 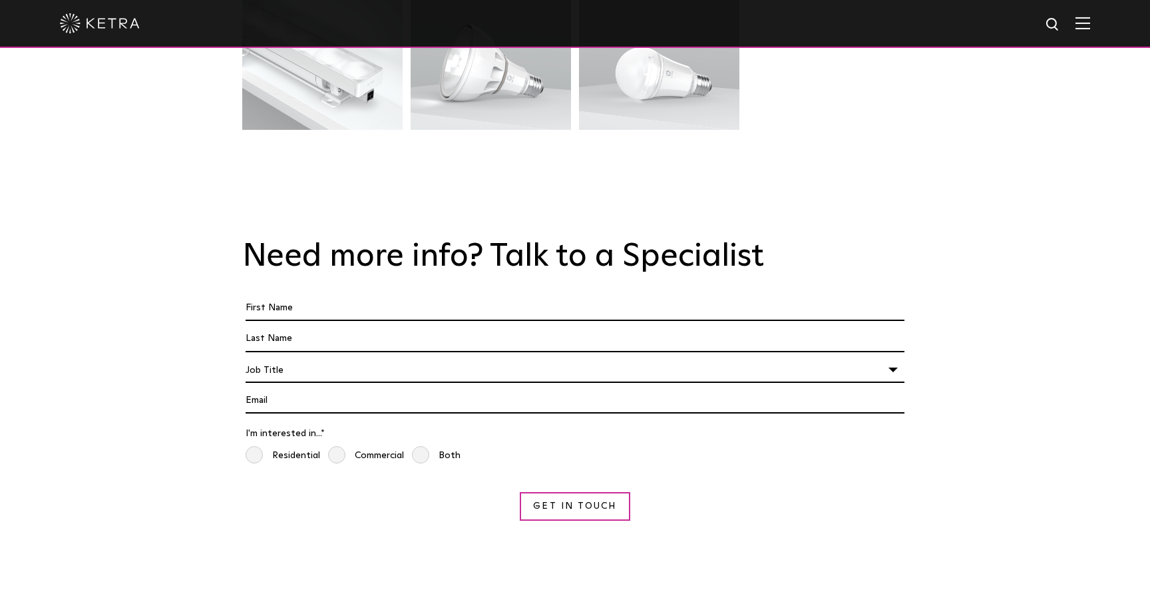 What do you see at coordinates (436, 455) in the screenshot?
I see `span: Both` at bounding box center [436, 455].